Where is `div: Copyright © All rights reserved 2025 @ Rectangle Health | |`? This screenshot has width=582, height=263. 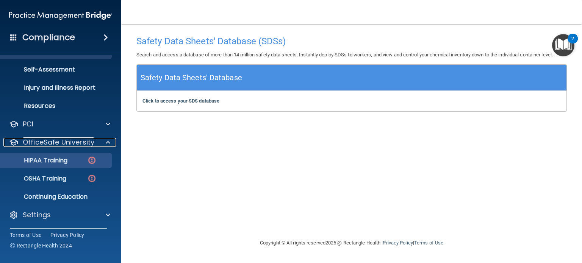 div: Copyright © All rights reserved 2025 @ Rectangle Health | | is located at coordinates (352, 243).